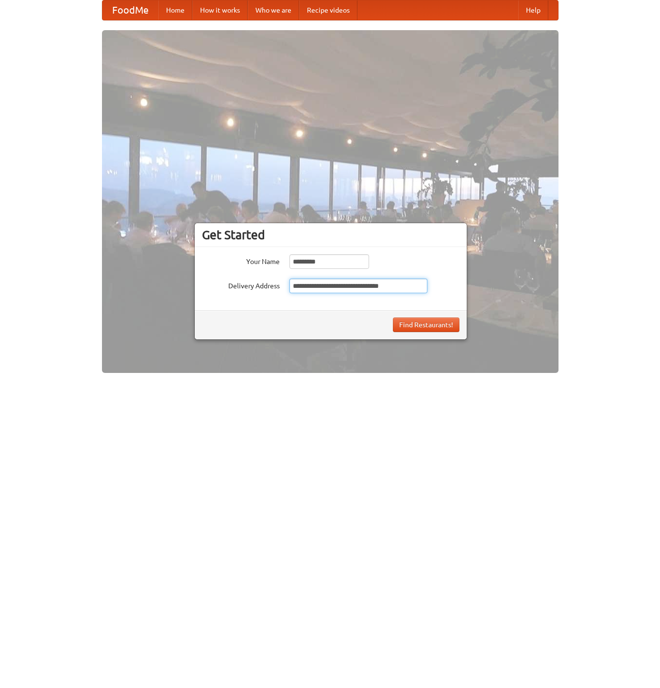 This screenshot has height=688, width=660. What do you see at coordinates (426, 325) in the screenshot?
I see `button: Find Restaurants!` at bounding box center [426, 325].